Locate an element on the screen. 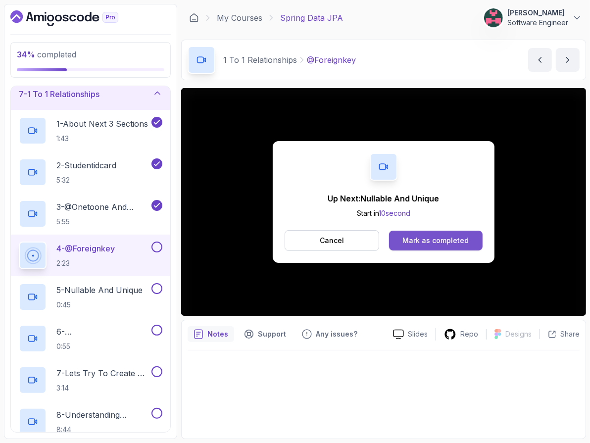 This screenshot has height=443, width=590. p: 4 - @Foreignkey is located at coordinates (86, 248).